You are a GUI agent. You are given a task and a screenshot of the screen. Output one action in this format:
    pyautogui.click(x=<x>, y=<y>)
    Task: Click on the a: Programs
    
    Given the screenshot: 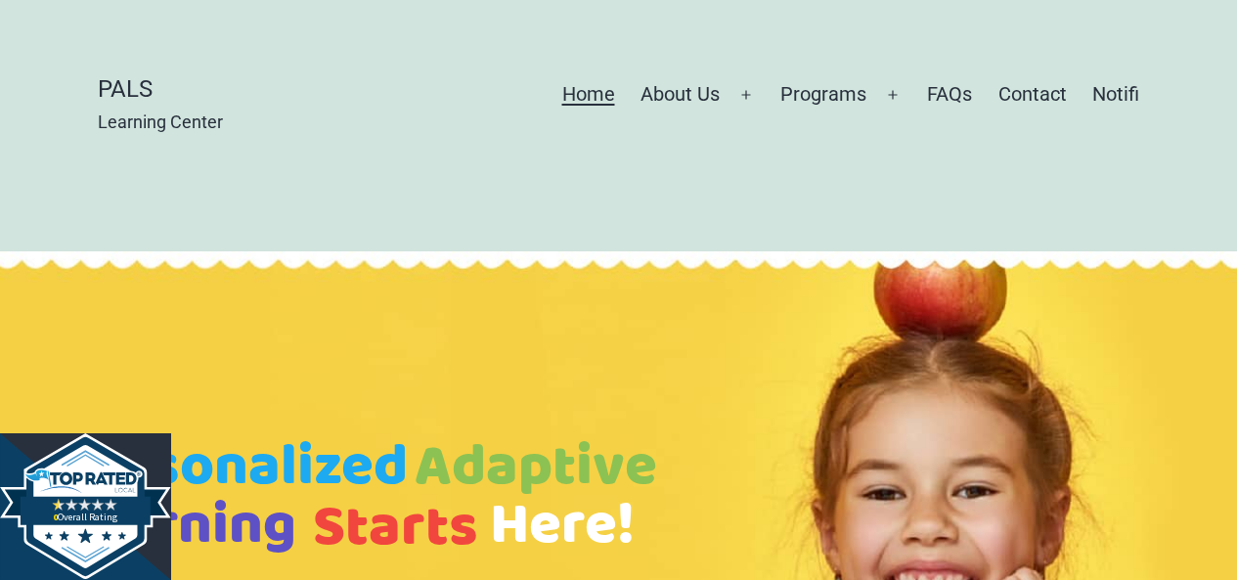 What is the action you would take?
    pyautogui.click(x=823, y=95)
    